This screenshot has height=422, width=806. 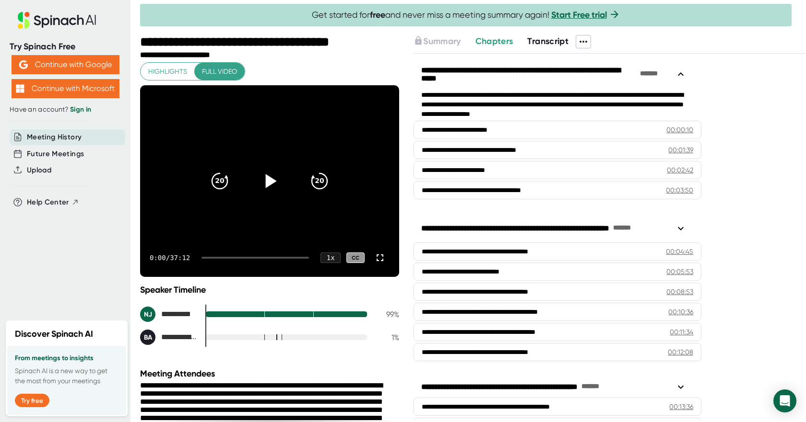 I want to click on div: 00:10:36, so click(x=680, y=312).